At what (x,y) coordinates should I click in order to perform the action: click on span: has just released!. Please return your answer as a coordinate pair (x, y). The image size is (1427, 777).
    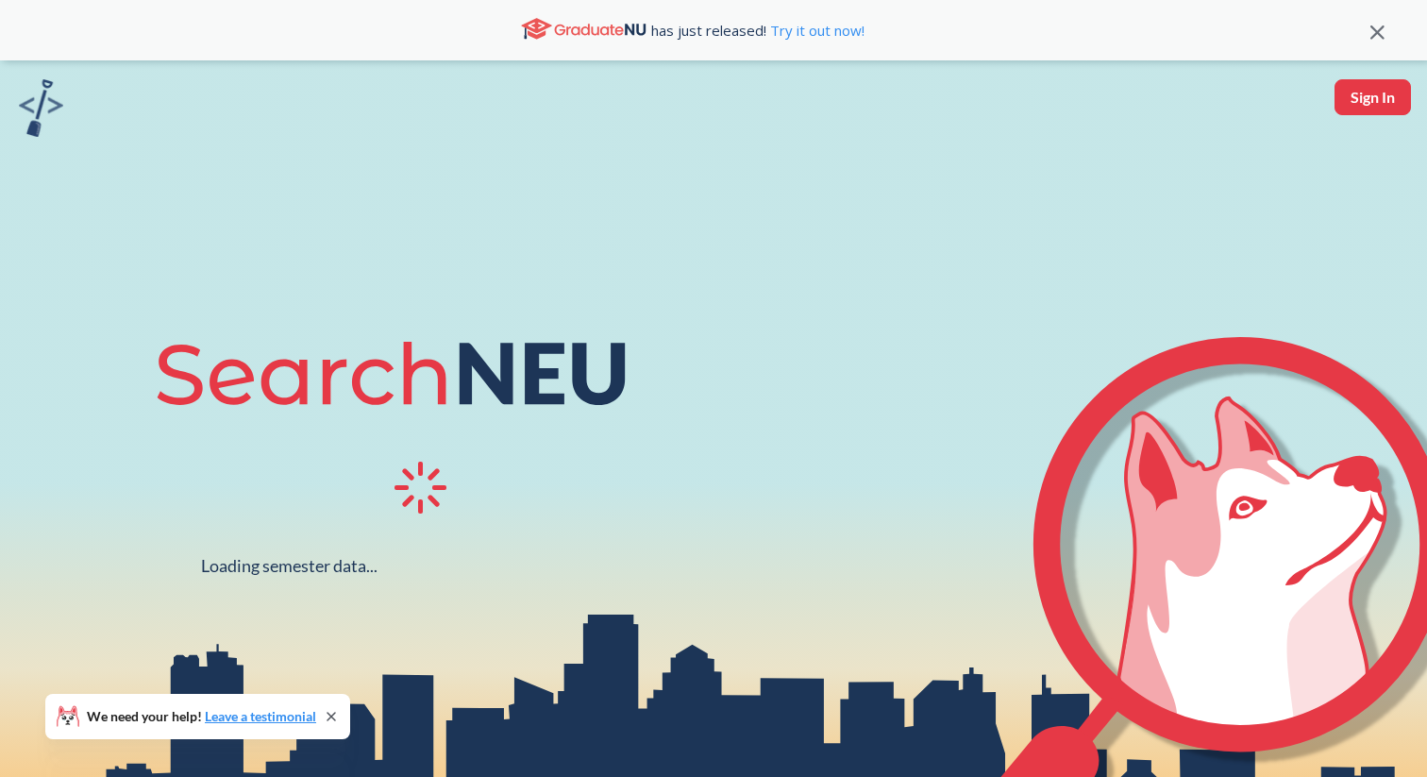
    Looking at the image, I should click on (758, 30).